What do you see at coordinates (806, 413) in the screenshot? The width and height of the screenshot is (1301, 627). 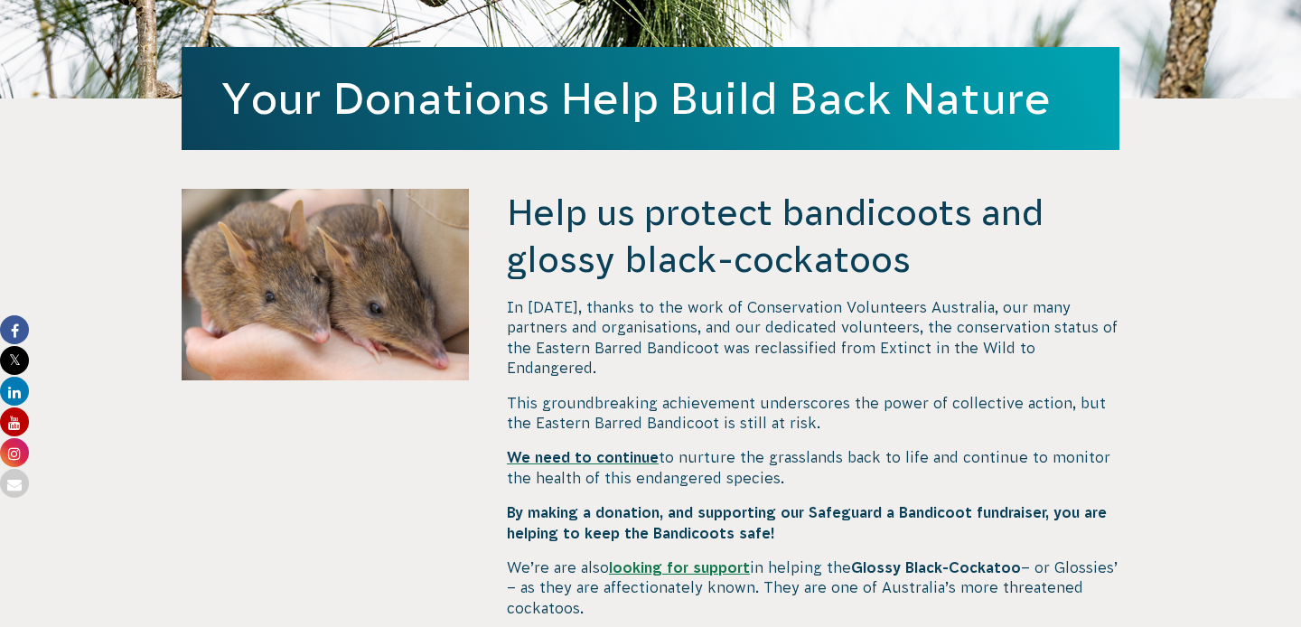 I see `span: This groundbreaking achievement underscores the power of collective action, but the Eastern Barre...` at bounding box center [806, 413].